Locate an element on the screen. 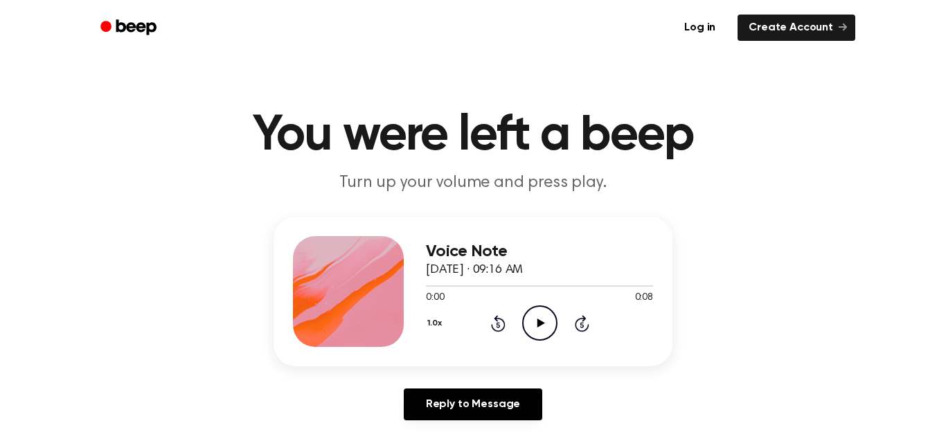  a: Beep is located at coordinates (130, 28).